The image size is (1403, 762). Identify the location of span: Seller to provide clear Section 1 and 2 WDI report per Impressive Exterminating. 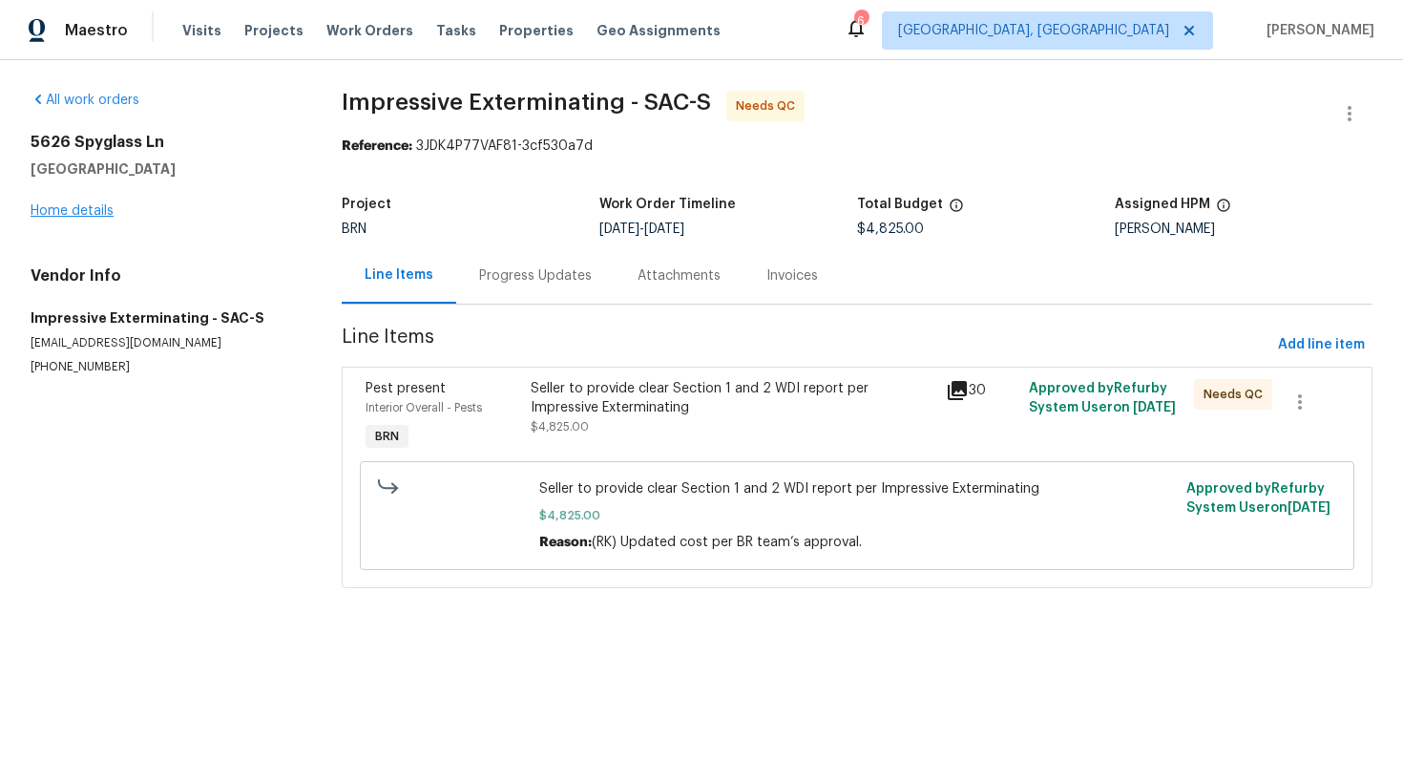
(857, 489).